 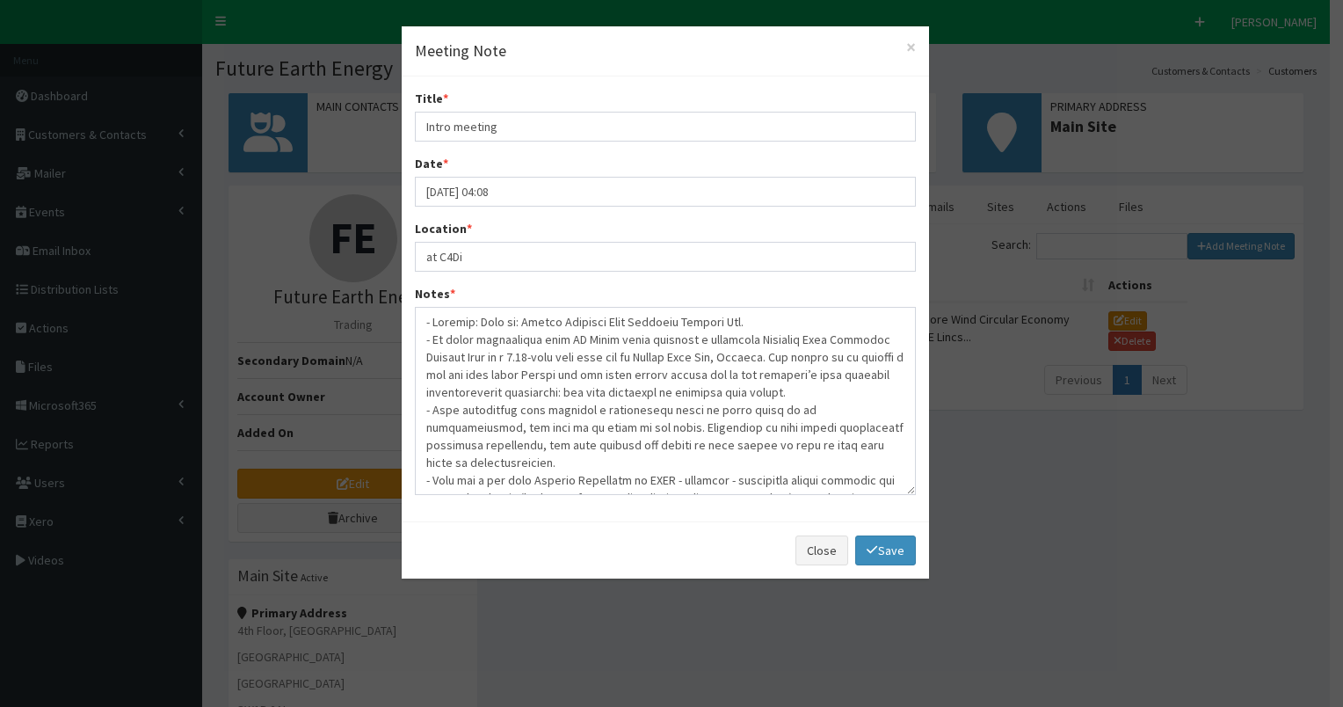 What do you see at coordinates (432, 98) in the screenshot?
I see `label: Title` at bounding box center [432, 98].